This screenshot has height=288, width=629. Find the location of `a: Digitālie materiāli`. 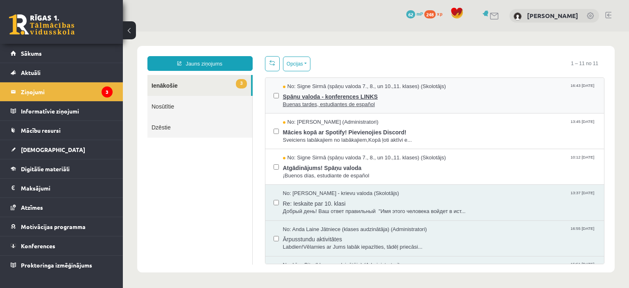

a: Digitālie materiāli is located at coordinates (61, 169).